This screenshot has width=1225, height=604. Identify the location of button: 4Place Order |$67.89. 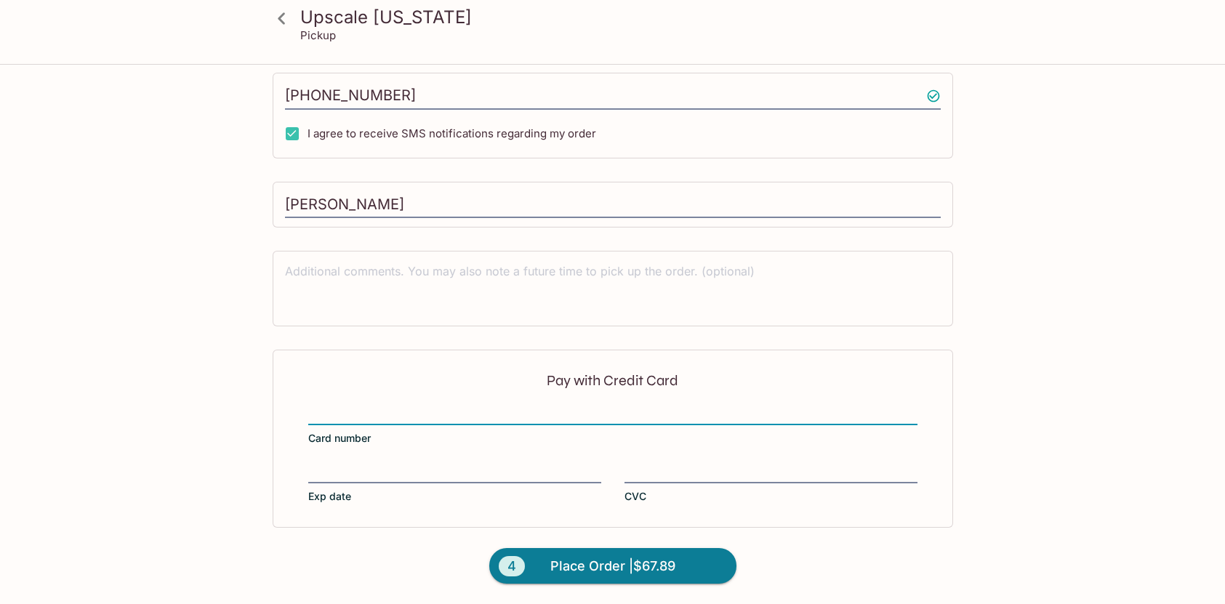
(613, 566).